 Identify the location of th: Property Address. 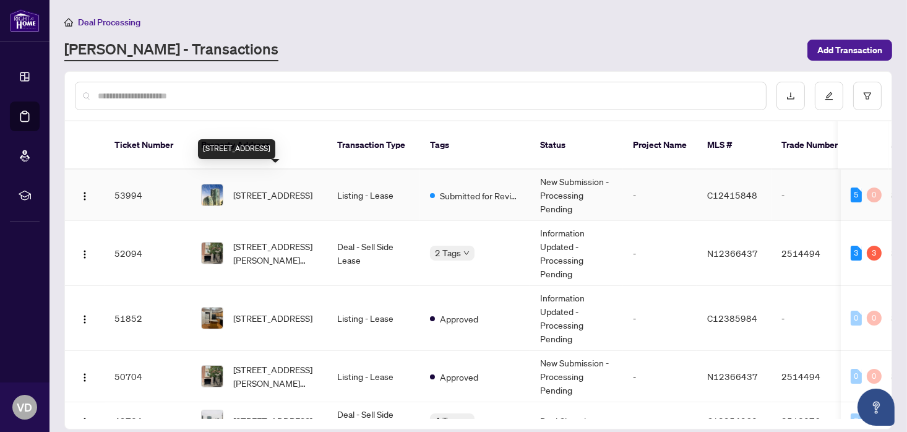
(259, 145).